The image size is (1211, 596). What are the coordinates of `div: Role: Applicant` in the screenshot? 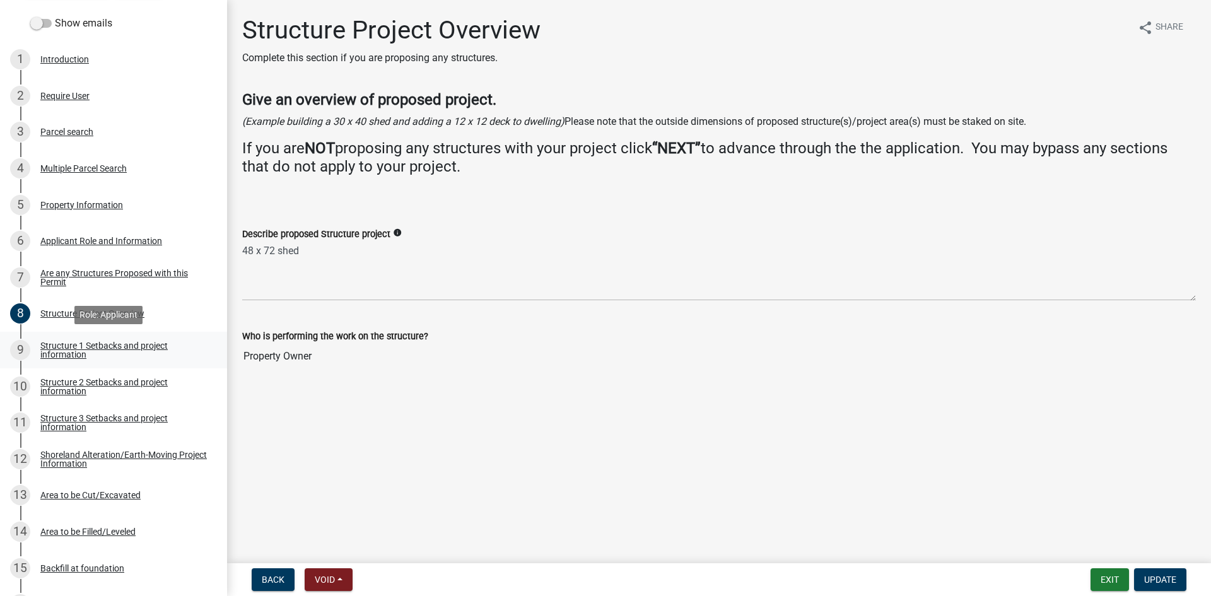 It's located at (108, 315).